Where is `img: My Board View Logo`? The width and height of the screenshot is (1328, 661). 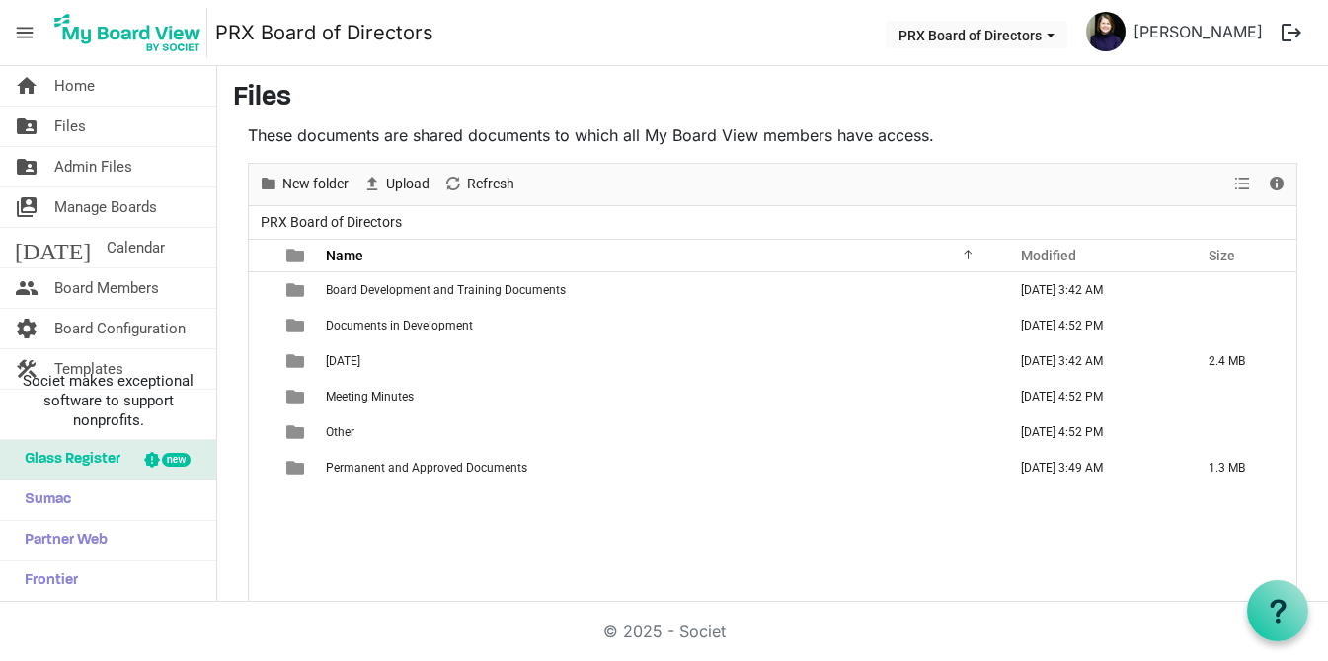 img: My Board View Logo is located at coordinates (127, 33).